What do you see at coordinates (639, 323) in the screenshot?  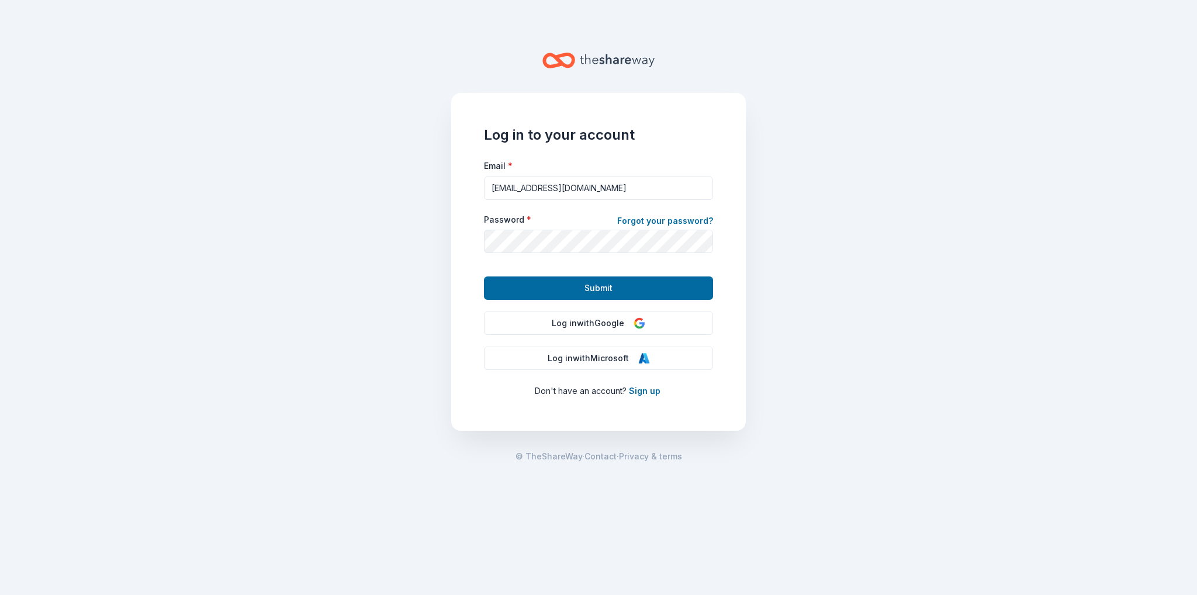 I see `img: Google Logo` at bounding box center [639, 323].